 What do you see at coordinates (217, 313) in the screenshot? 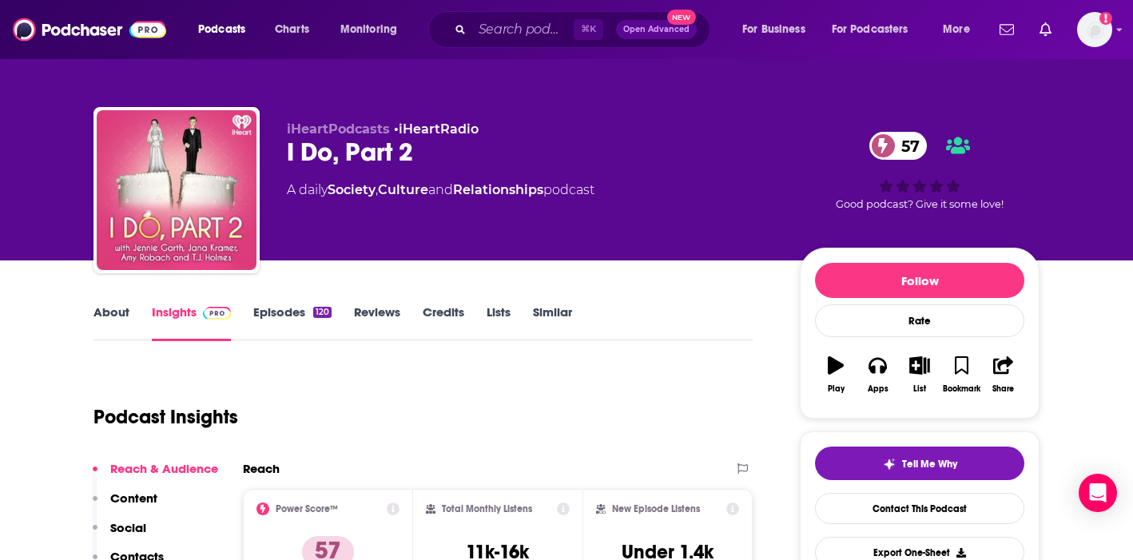
I see `img: Podchaser Pro` at bounding box center [217, 313].